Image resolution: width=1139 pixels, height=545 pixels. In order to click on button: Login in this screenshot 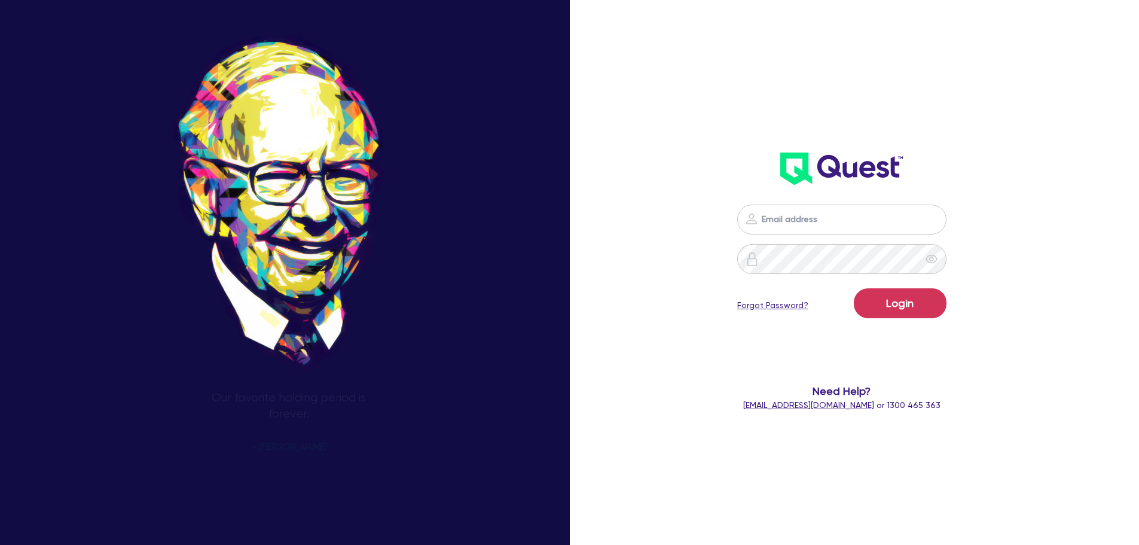, I will do `click(900, 303)`.